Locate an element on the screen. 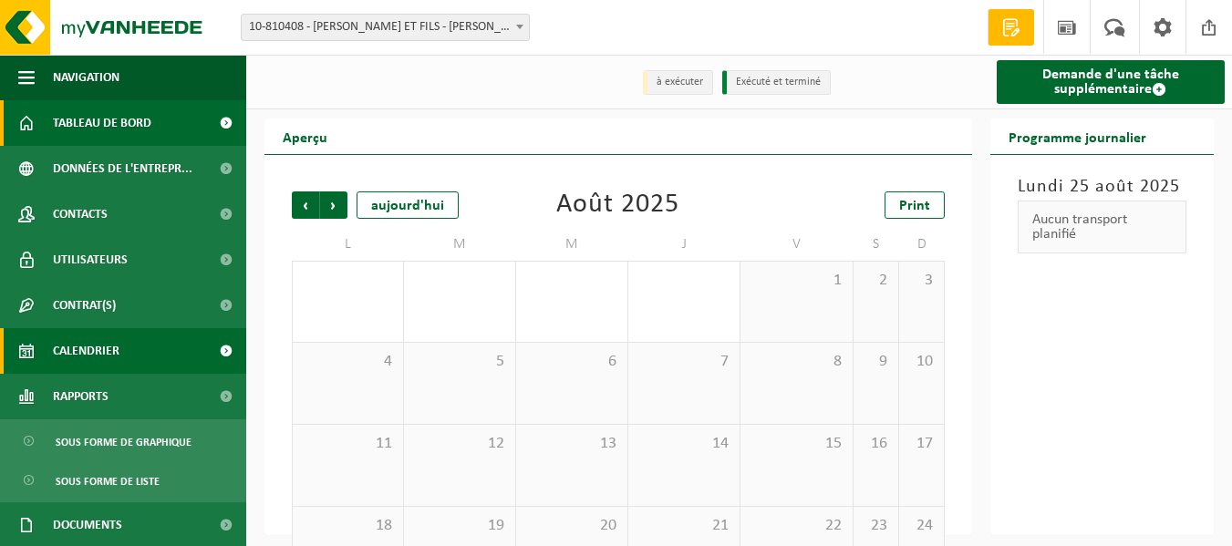 The image size is (1232, 546). span: Suivant is located at coordinates (334, 205).